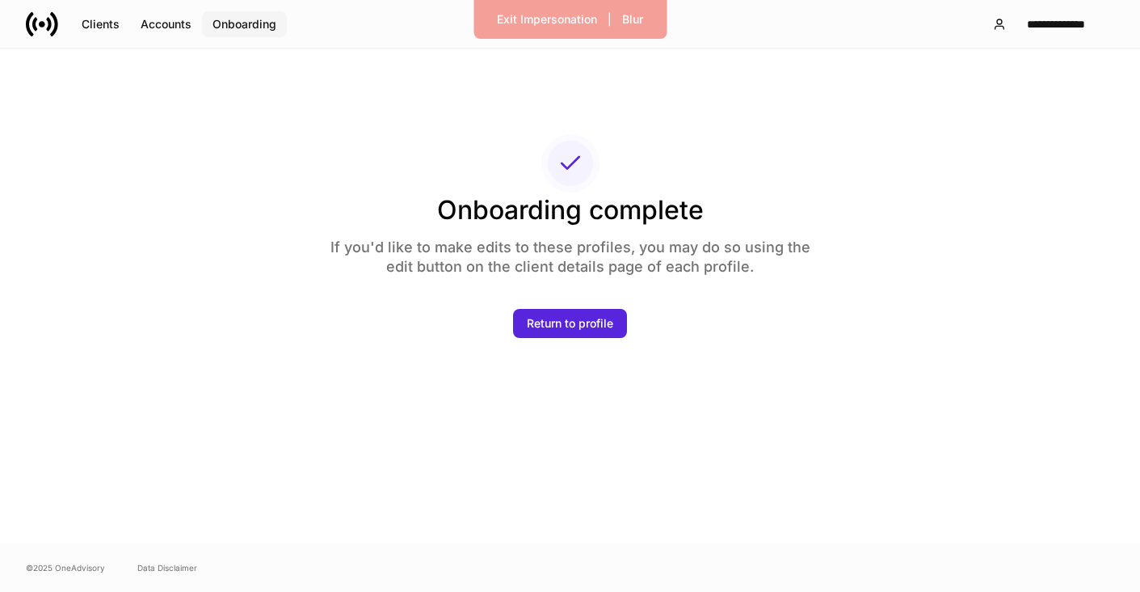 Image resolution: width=1140 pixels, height=592 pixels. I want to click on h2: Onboarding complete, so click(570, 210).